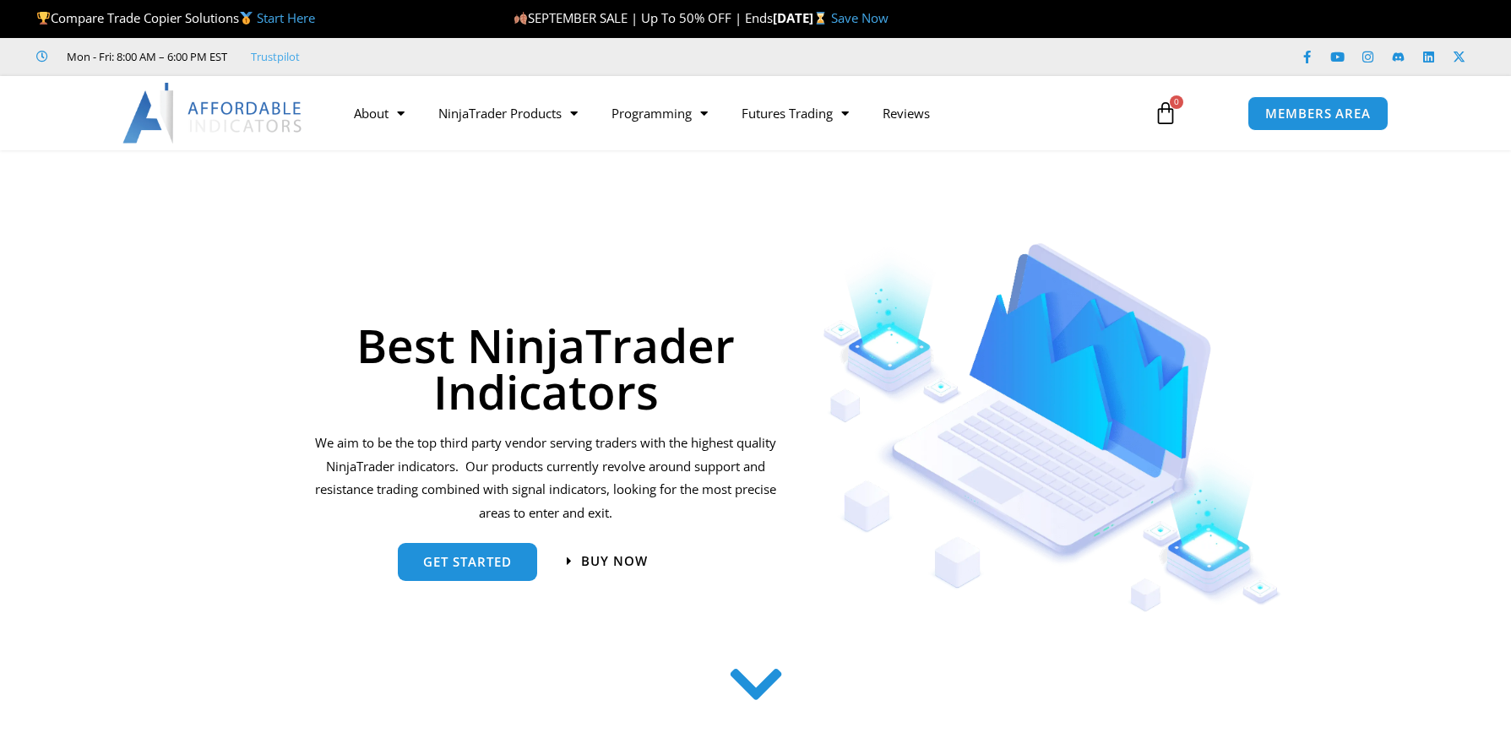  What do you see at coordinates (1176, 102) in the screenshot?
I see `span: 0` at bounding box center [1176, 102].